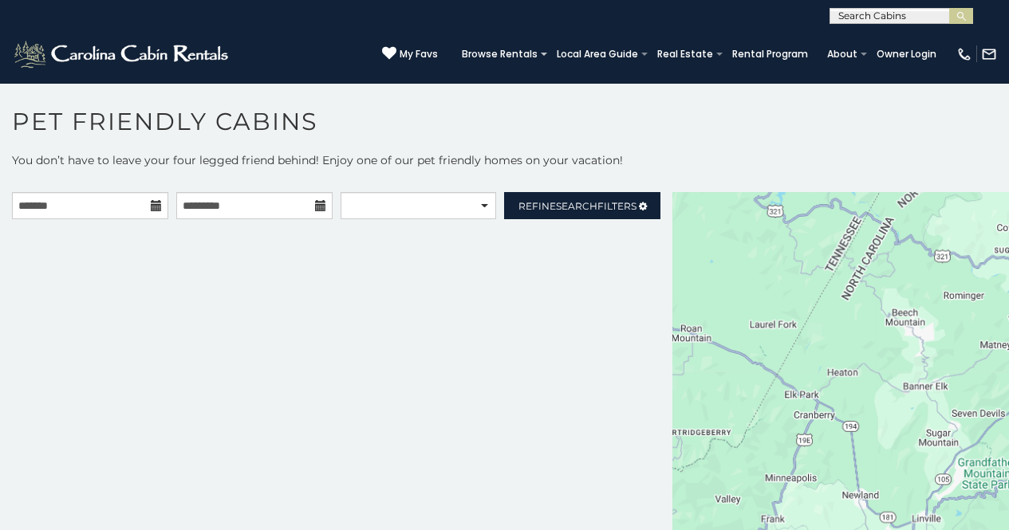 The height and width of the screenshot is (530, 1009). Describe the element at coordinates (685, 54) in the screenshot. I see `a: Real Estate` at that location.